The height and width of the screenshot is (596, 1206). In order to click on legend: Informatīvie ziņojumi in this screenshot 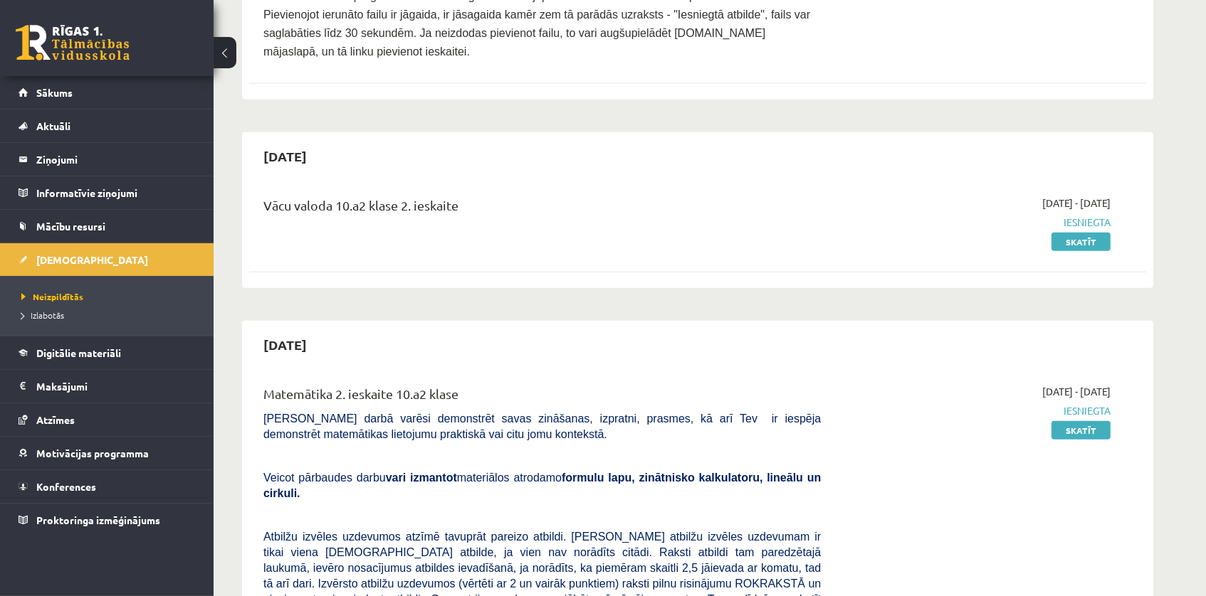, I will do `click(116, 193)`.